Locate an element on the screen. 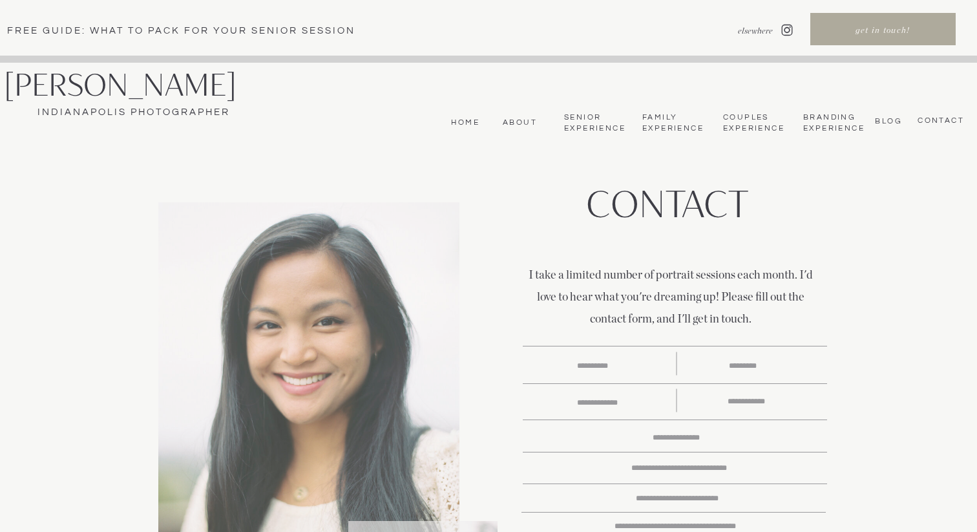 The image size is (977, 532). p: I take a limited number of portrait sessions each month. I'd love to hear what you're dreaming up... is located at coordinates (670, 302).